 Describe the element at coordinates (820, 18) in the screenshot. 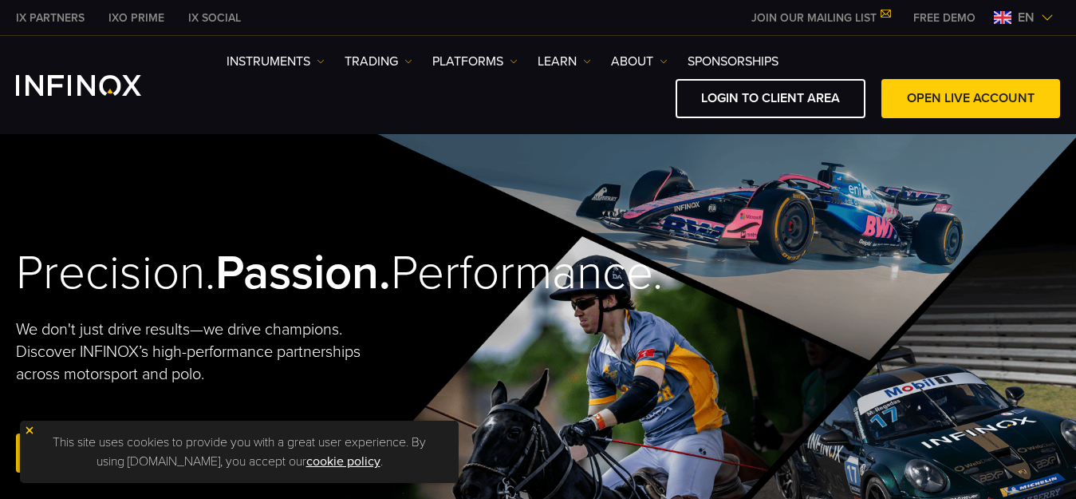

I see `a: JOIN OUR MAILING LIST` at that location.